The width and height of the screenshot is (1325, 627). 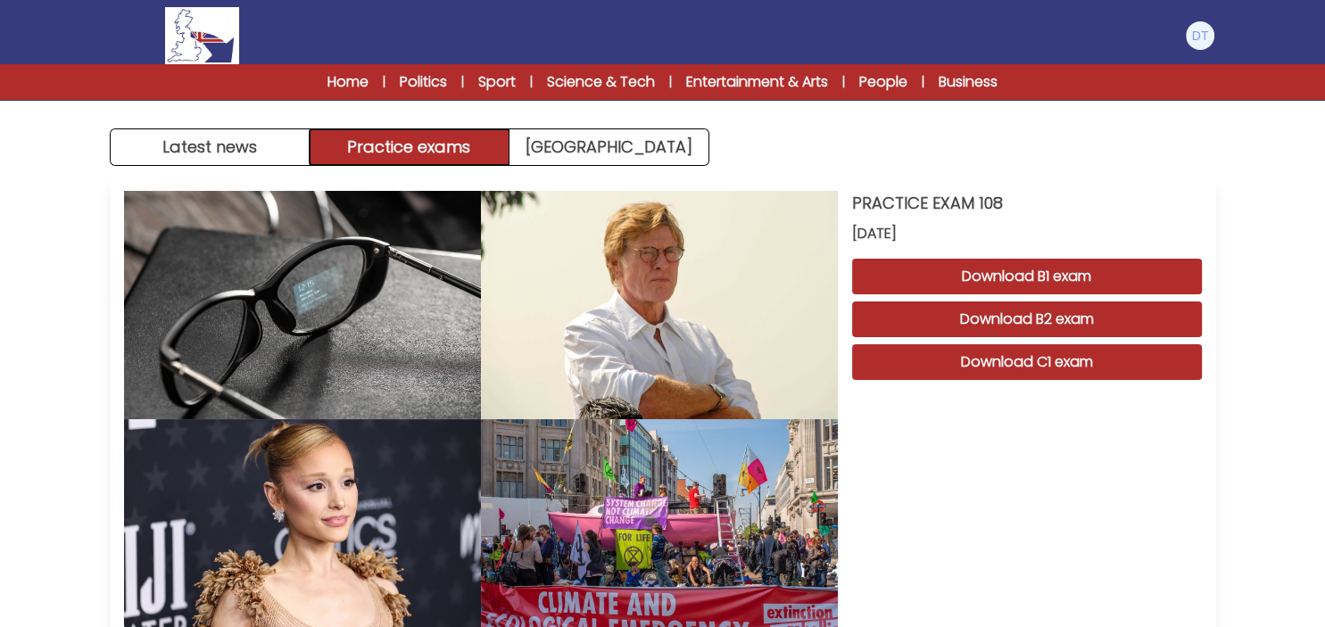 What do you see at coordinates (409, 147) in the screenshot?
I see `button: Practice exams` at bounding box center [409, 147].